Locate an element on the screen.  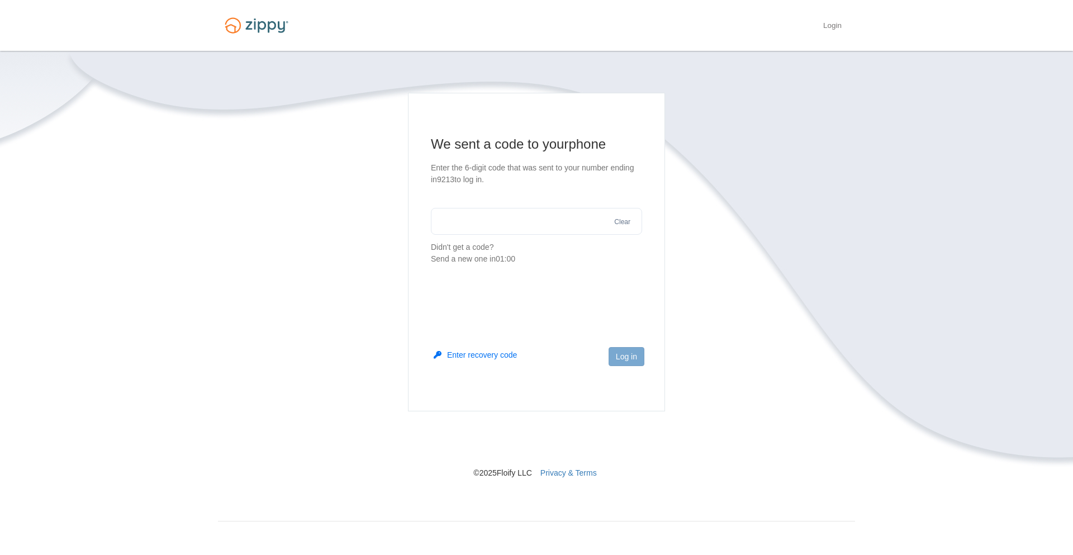
button: Log in is located at coordinates (626, 357).